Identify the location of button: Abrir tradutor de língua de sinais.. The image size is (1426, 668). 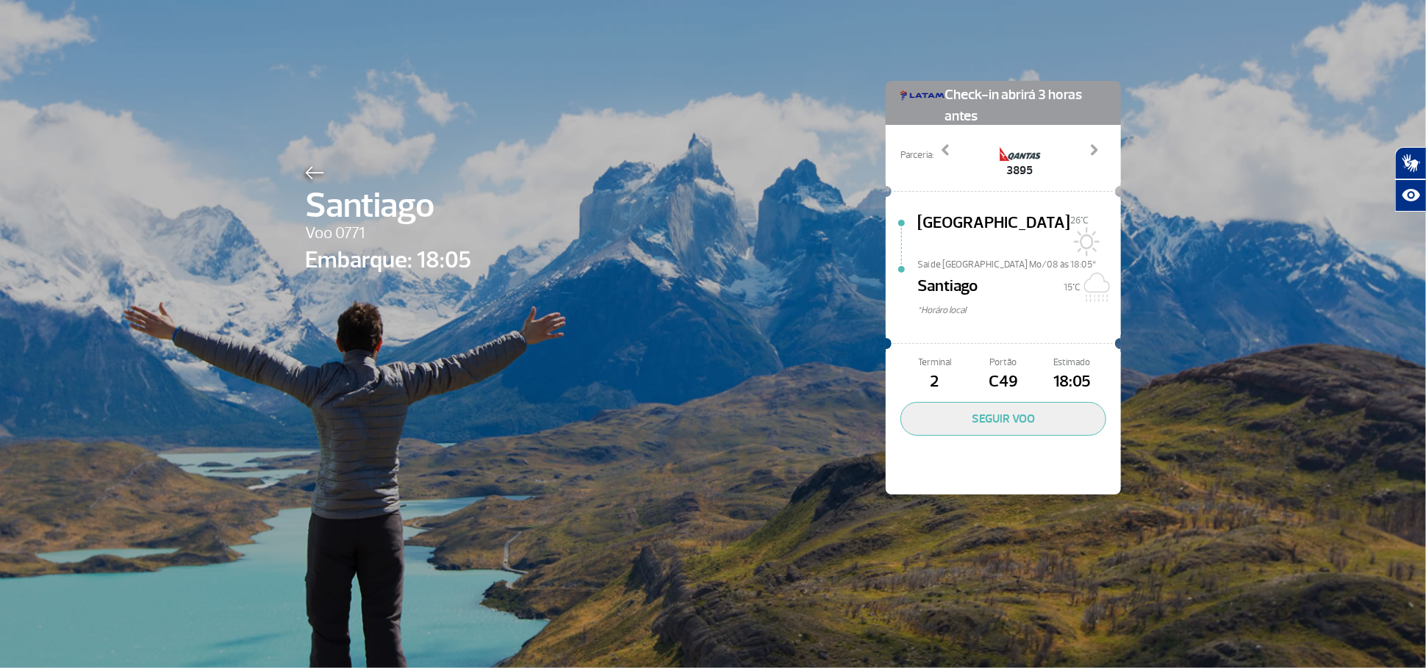
(1411, 163).